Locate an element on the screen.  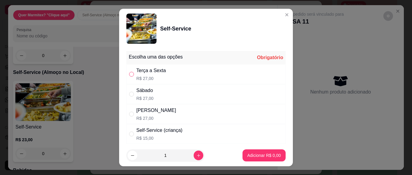
button: increase-product-quantity is located at coordinates (198, 155).